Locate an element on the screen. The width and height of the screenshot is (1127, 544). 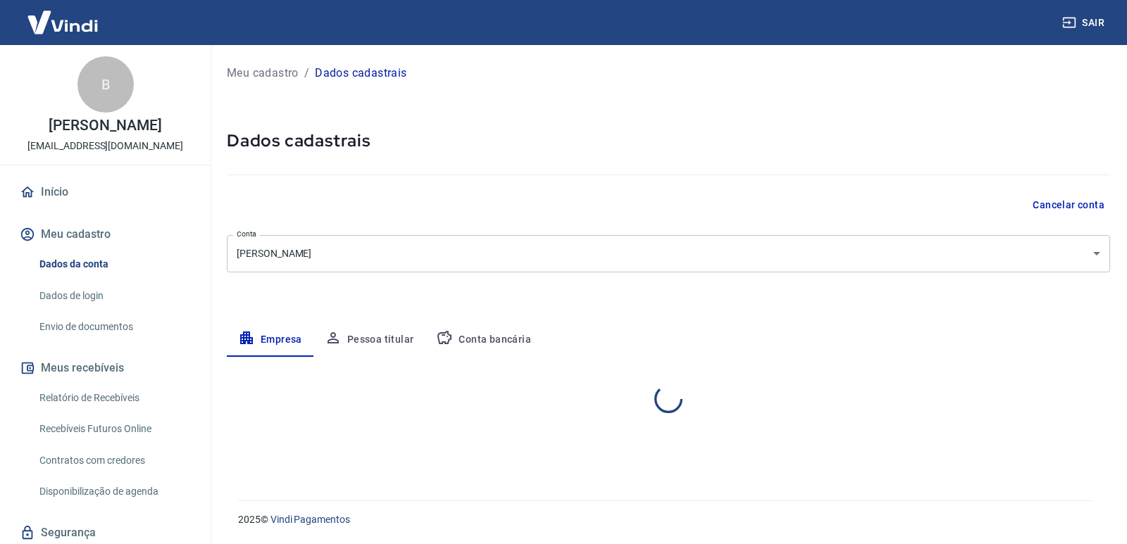
button: Cancelar conta is located at coordinates (1068, 205).